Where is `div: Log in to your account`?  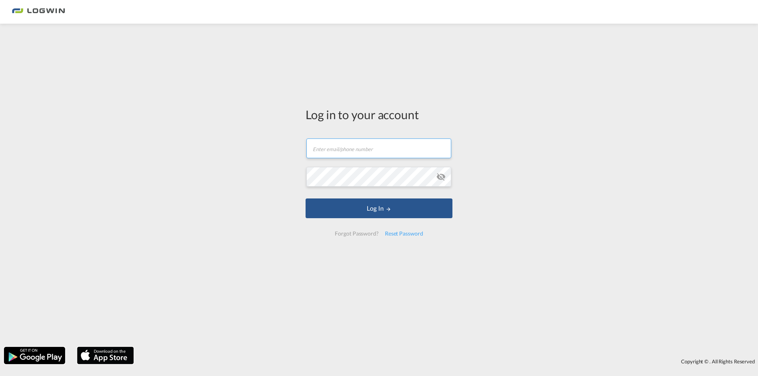 div: Log in to your account is located at coordinates (379, 115).